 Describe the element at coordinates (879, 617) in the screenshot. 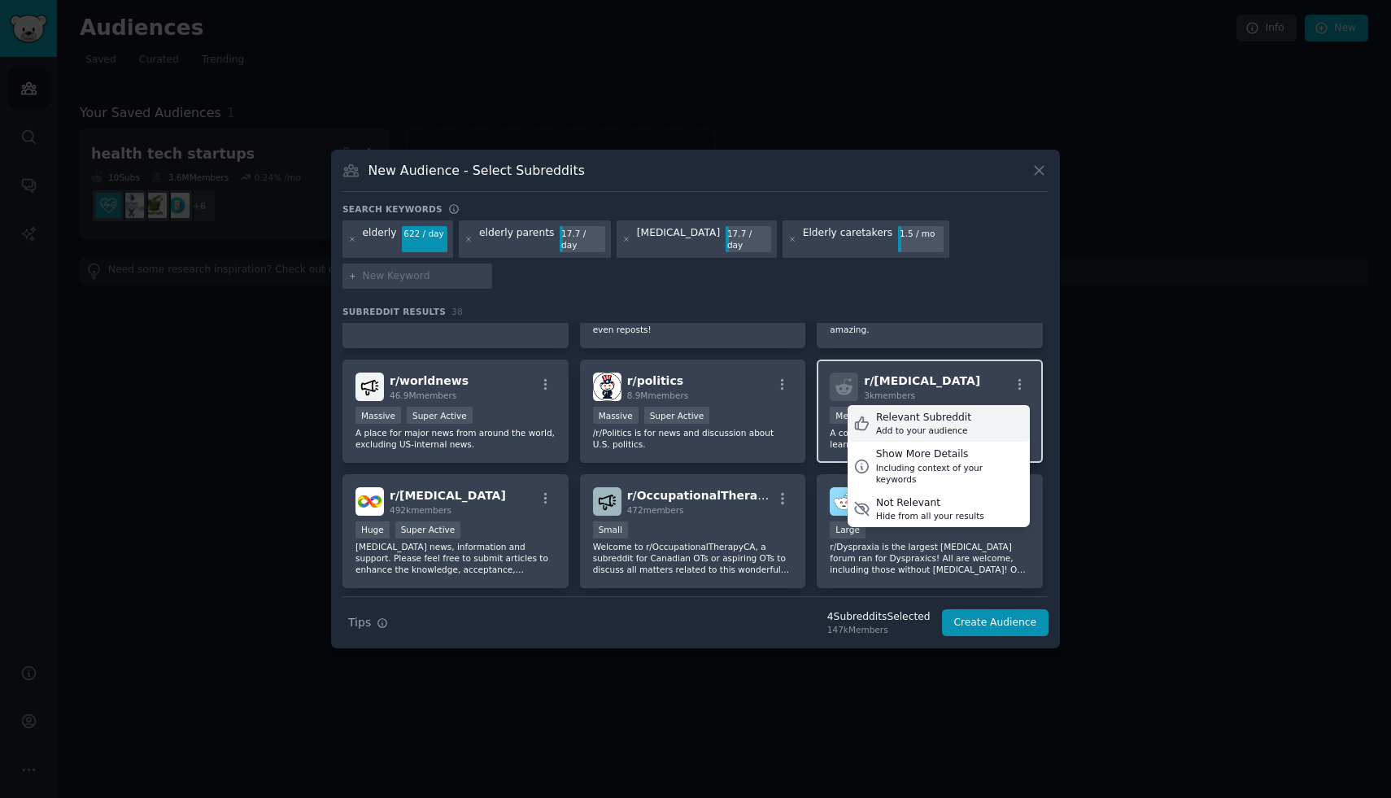

I see `div: 4 Subreddit s Selected` at that location.